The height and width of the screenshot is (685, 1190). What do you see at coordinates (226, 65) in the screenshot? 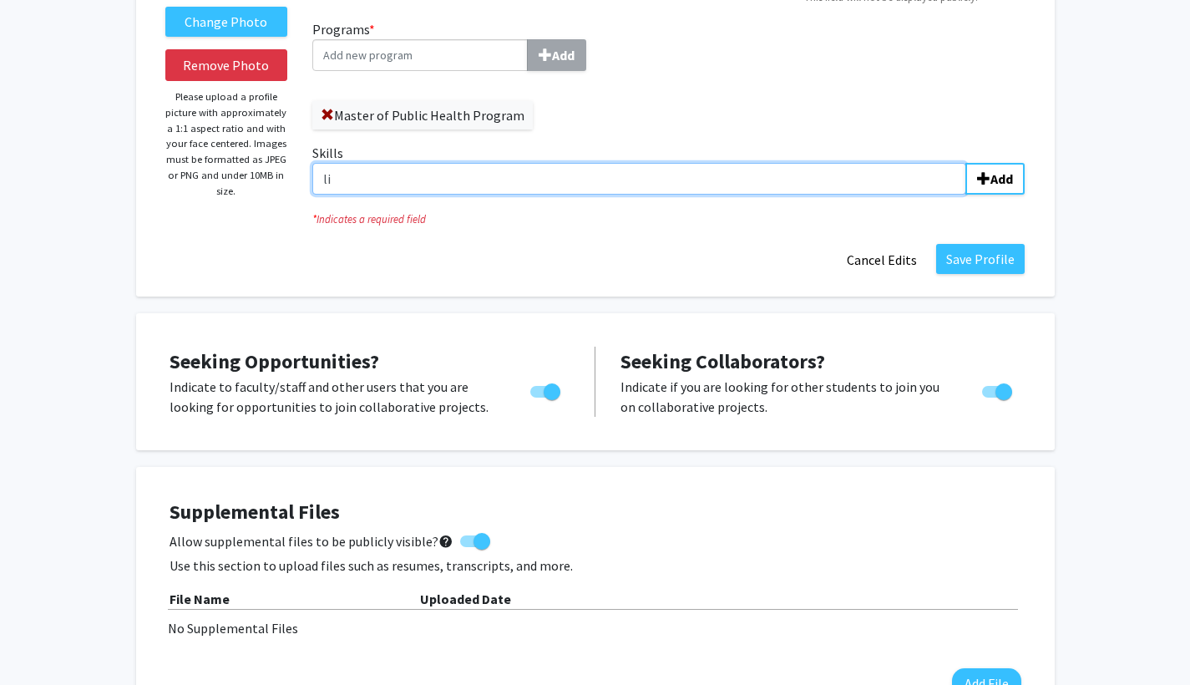
I see `button: Remove Photo` at bounding box center [226, 65].